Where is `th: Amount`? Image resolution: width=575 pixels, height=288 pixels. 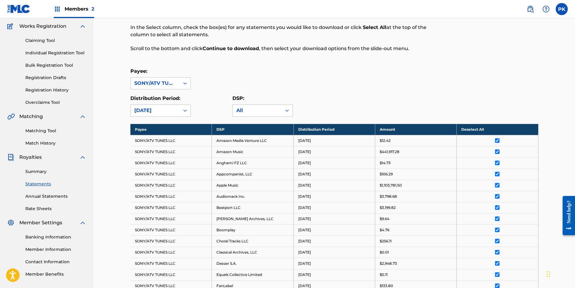
th: Amount is located at coordinates (415, 129).